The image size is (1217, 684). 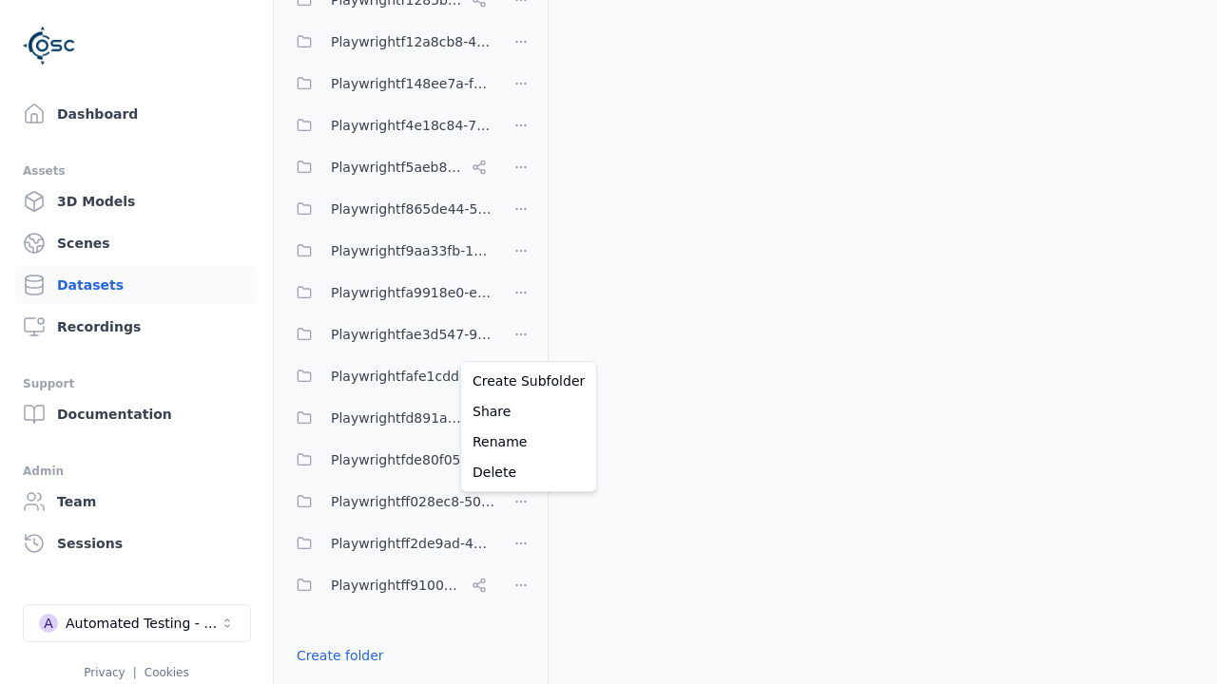 What do you see at coordinates (529, 412) in the screenshot?
I see `a: Share` at bounding box center [529, 412].